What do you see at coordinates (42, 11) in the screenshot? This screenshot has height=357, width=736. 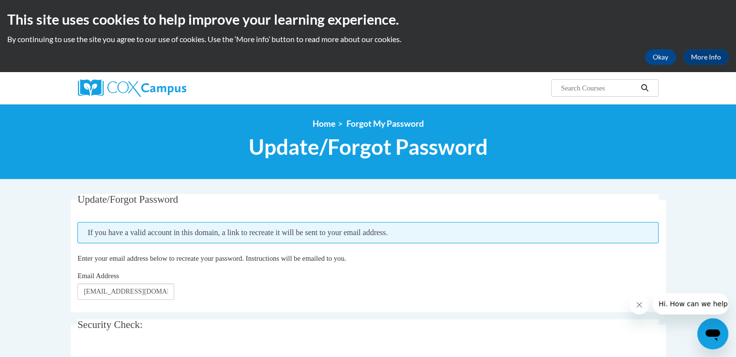 I see `span: Hi. How can we help?` at bounding box center [42, 11].